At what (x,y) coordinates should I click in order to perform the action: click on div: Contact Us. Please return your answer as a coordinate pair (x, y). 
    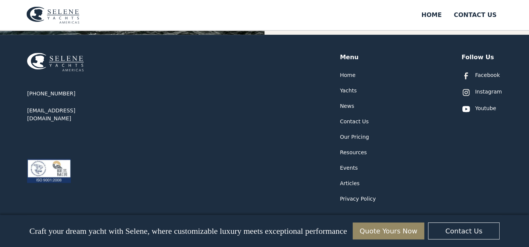
    Looking at the image, I should click on (354, 121).